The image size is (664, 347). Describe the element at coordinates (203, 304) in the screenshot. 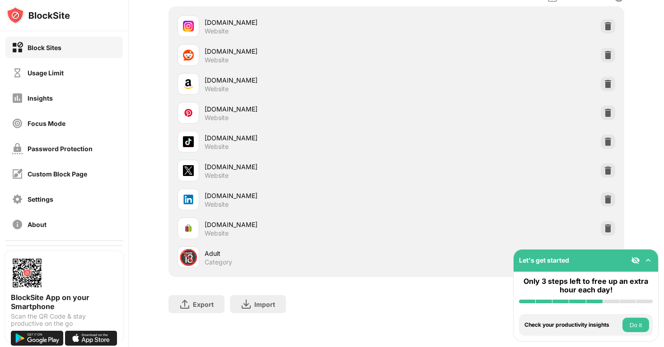

I see `div: Export` at that location.